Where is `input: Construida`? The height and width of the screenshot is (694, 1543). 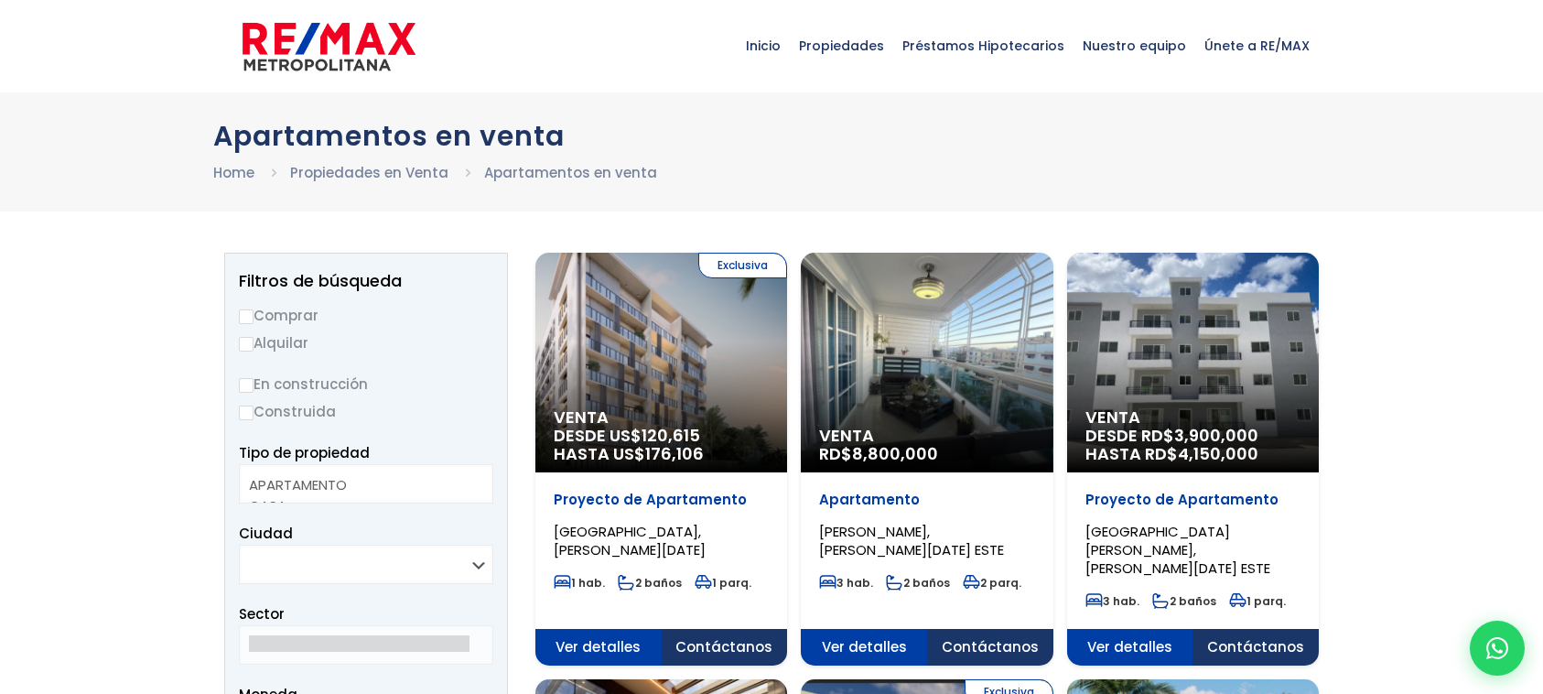 input: Construida is located at coordinates (246, 413).